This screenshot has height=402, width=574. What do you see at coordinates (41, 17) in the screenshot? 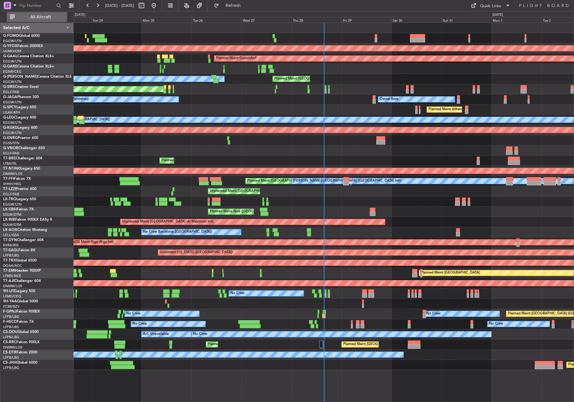
I see `span: All Aircraft` at bounding box center [41, 17].